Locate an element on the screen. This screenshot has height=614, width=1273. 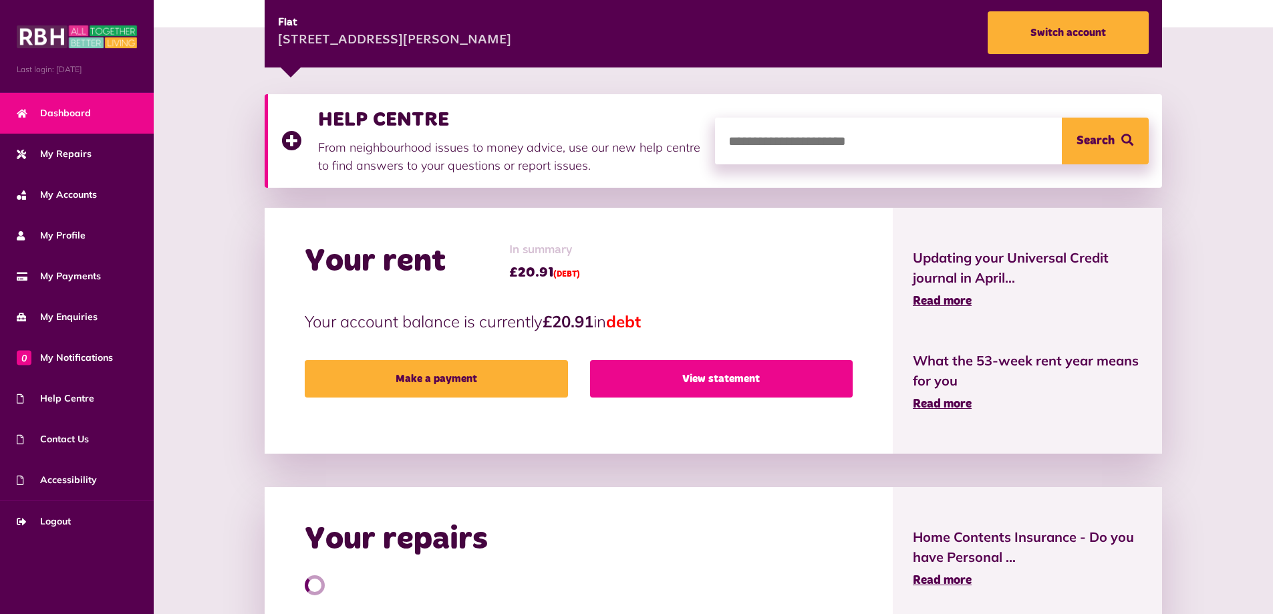
span: My Notifications is located at coordinates (65, 358).